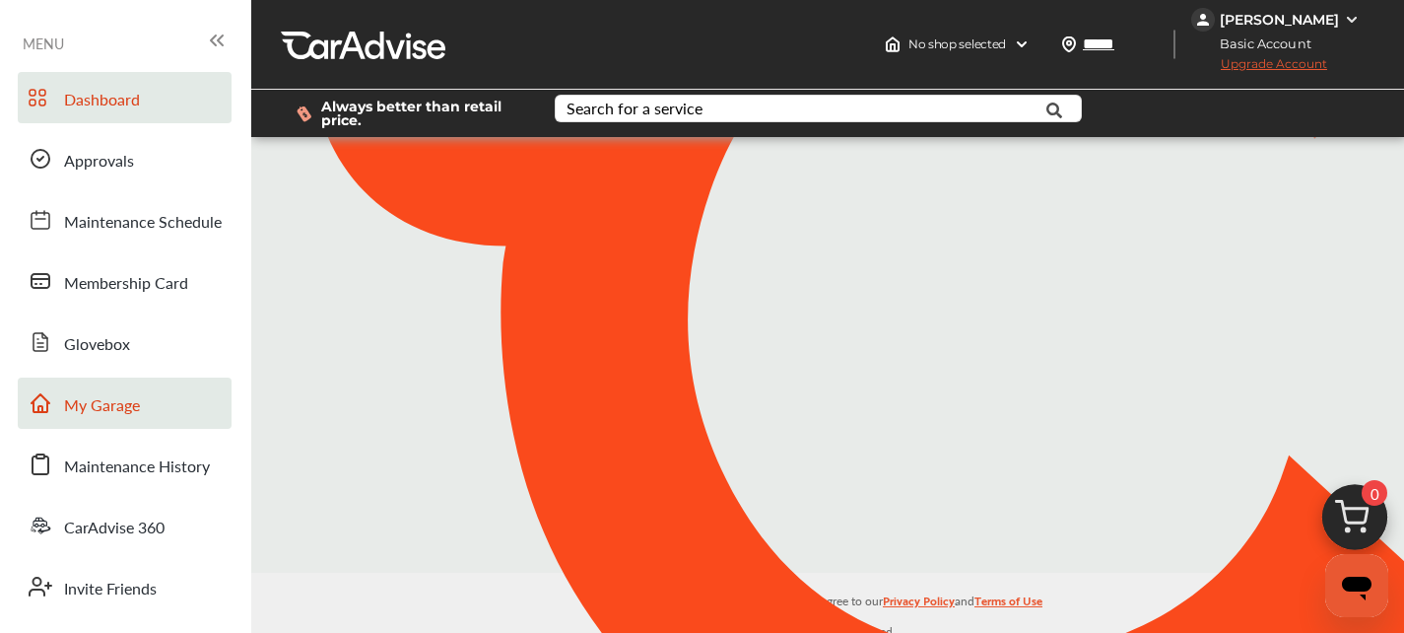 The width and height of the screenshot is (1404, 633). Describe the element at coordinates (124, 586) in the screenshot. I see `a: Invite Friends` at that location.